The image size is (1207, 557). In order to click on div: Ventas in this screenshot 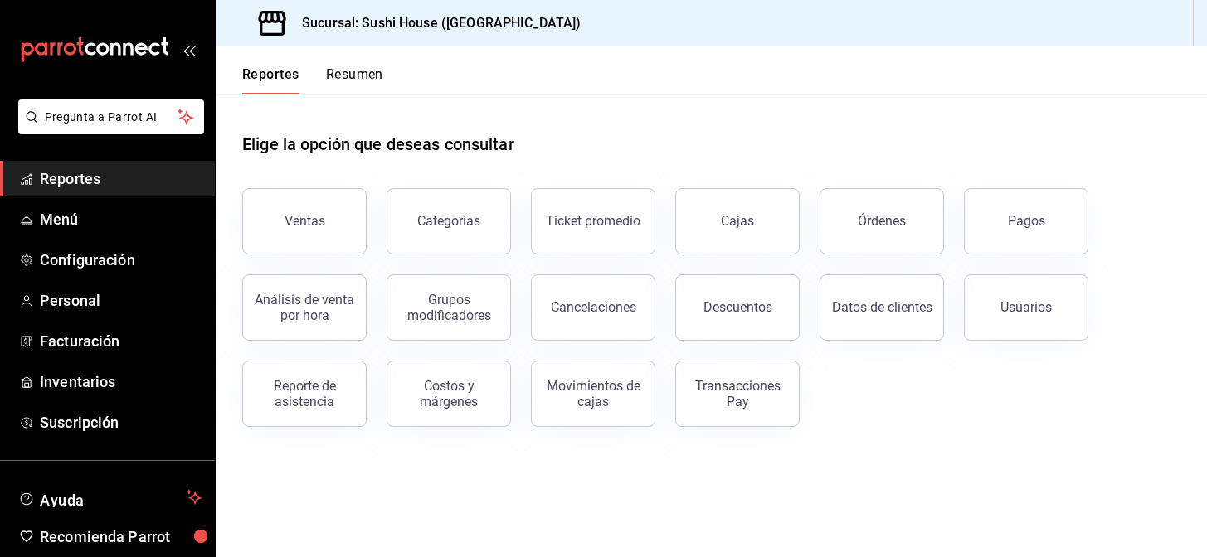, I will do `click(304, 221)`.